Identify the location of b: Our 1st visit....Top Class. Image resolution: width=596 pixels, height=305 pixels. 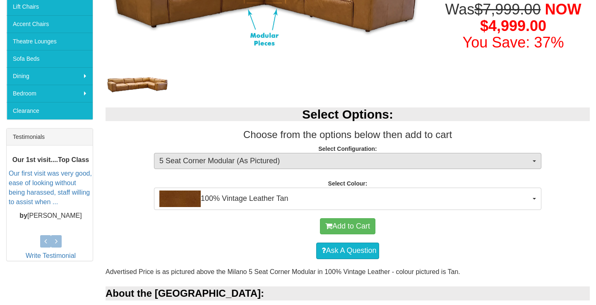
(51, 160).